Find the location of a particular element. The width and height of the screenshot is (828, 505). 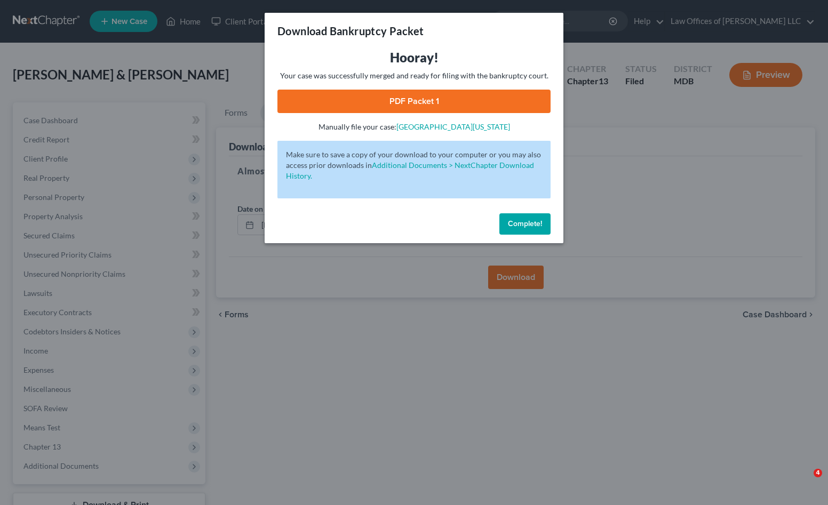

span: Complete! is located at coordinates (525, 224).